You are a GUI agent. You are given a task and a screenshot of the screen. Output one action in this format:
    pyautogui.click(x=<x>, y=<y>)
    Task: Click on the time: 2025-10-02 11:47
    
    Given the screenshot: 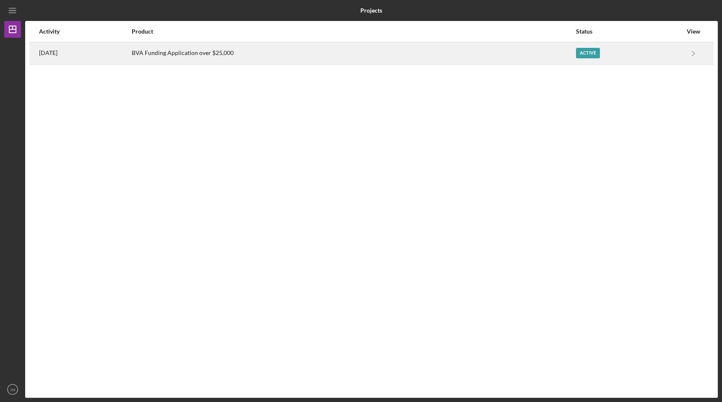 What is the action you would take?
    pyautogui.click(x=48, y=53)
    